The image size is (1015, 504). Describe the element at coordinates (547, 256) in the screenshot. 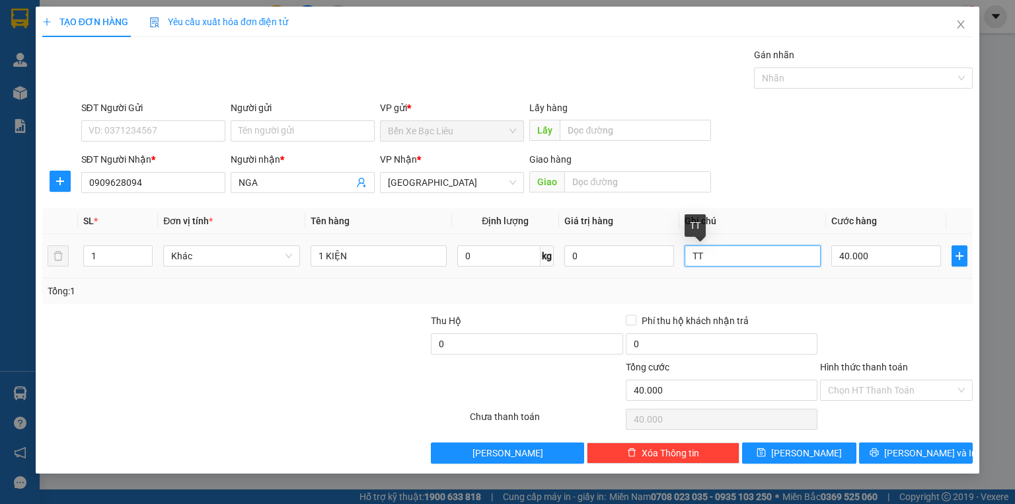

I see `span: kg` at that location.